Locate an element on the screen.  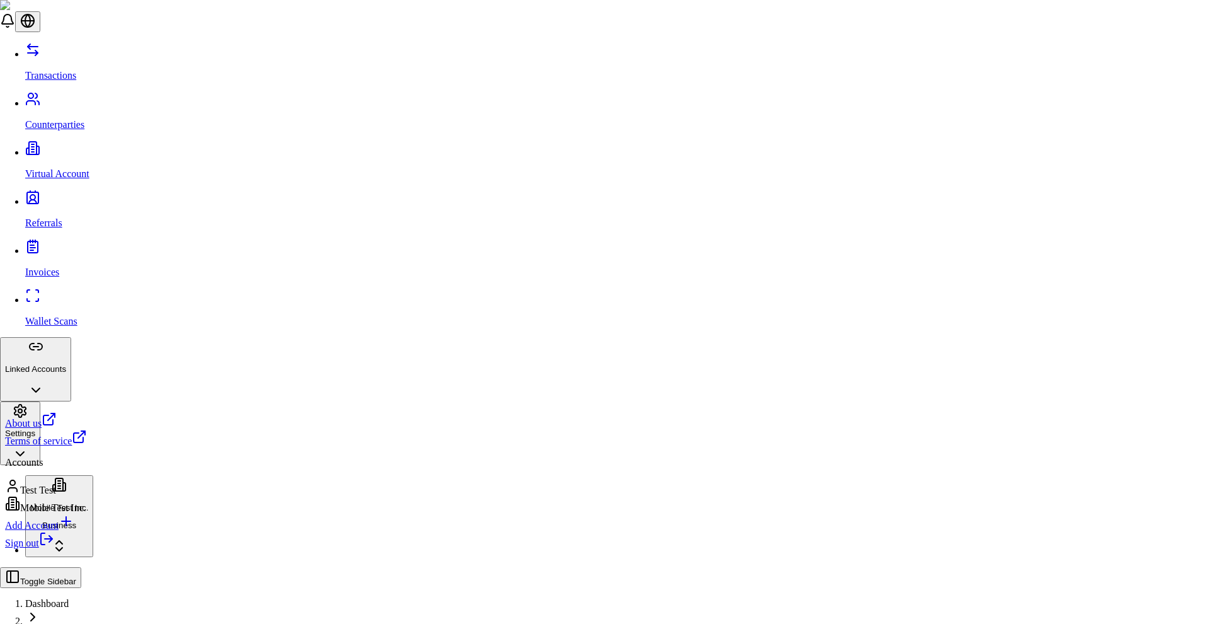
a: Add Account is located at coordinates (46, 522).